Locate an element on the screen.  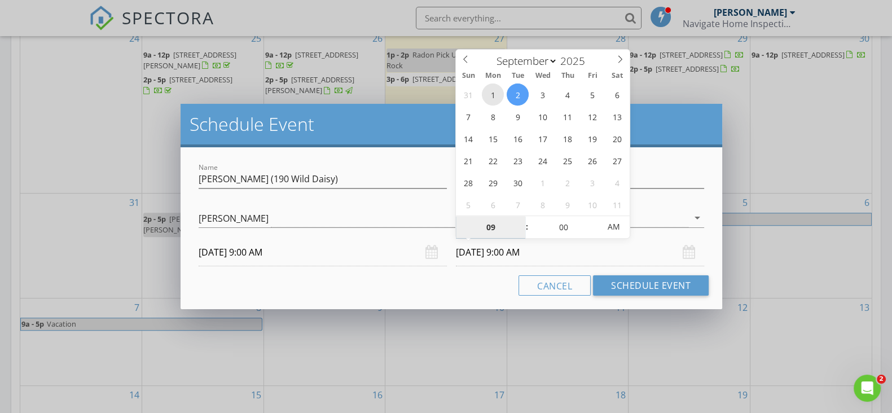
span: September 17, 2025 is located at coordinates (542, 138).